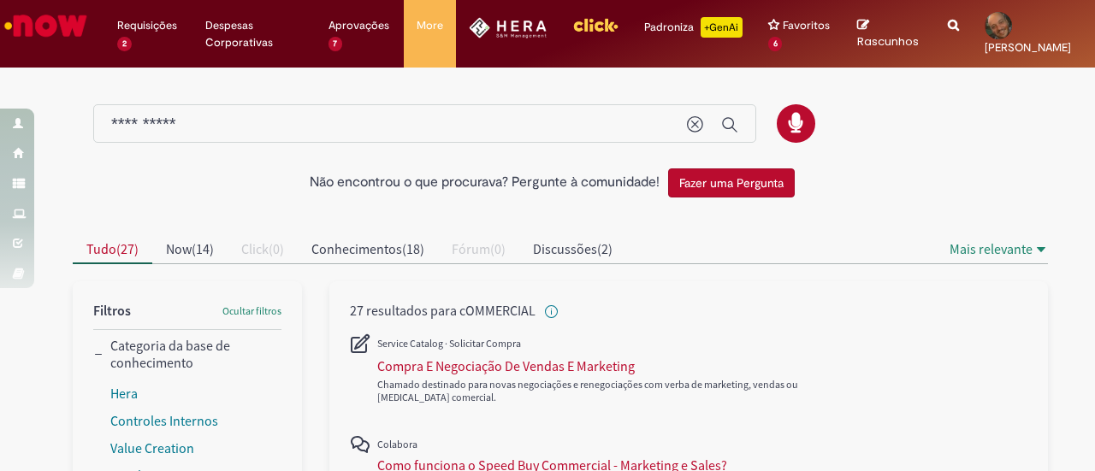 The image size is (1095, 471). What do you see at coordinates (732, 183) in the screenshot?
I see `button: Fazer uma Pergunta` at bounding box center [732, 183].